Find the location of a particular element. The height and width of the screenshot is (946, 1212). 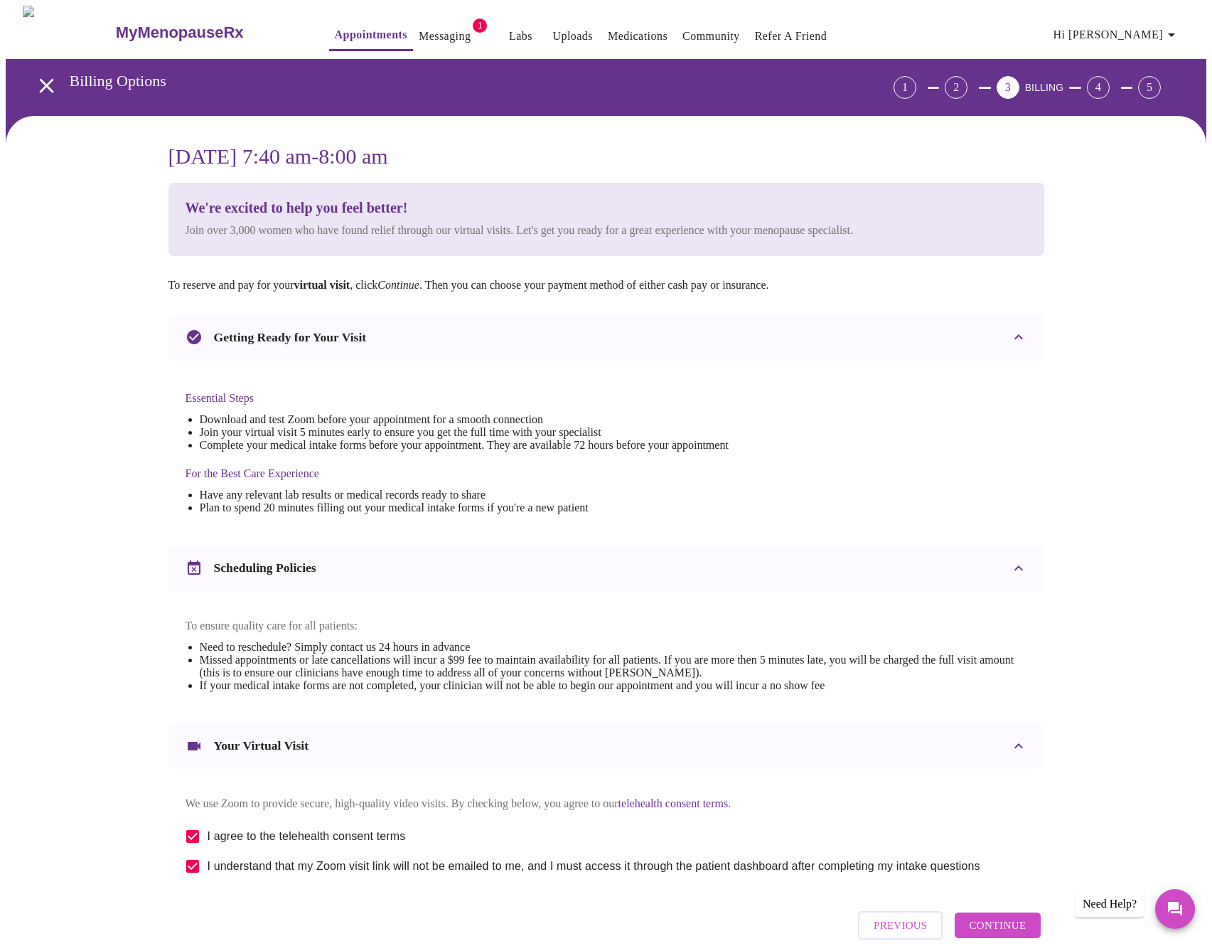

button: Refer a Friend is located at coordinates (791, 36).